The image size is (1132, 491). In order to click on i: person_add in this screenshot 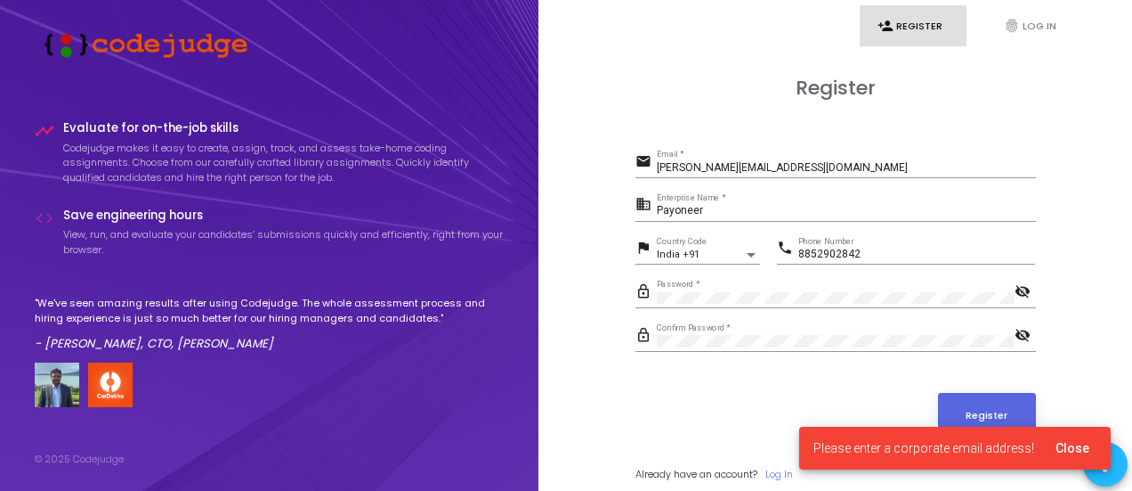, I will do `click(886, 26)`.